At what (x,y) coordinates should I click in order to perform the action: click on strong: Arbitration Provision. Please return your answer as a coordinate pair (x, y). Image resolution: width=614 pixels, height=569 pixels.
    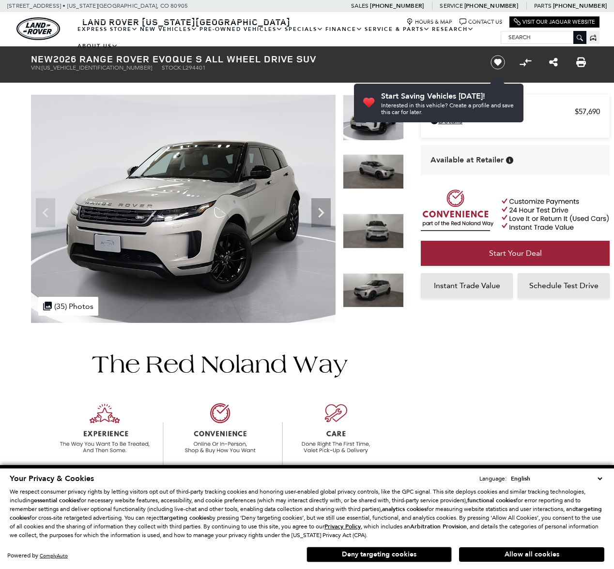
    Looking at the image, I should click on (438, 527).